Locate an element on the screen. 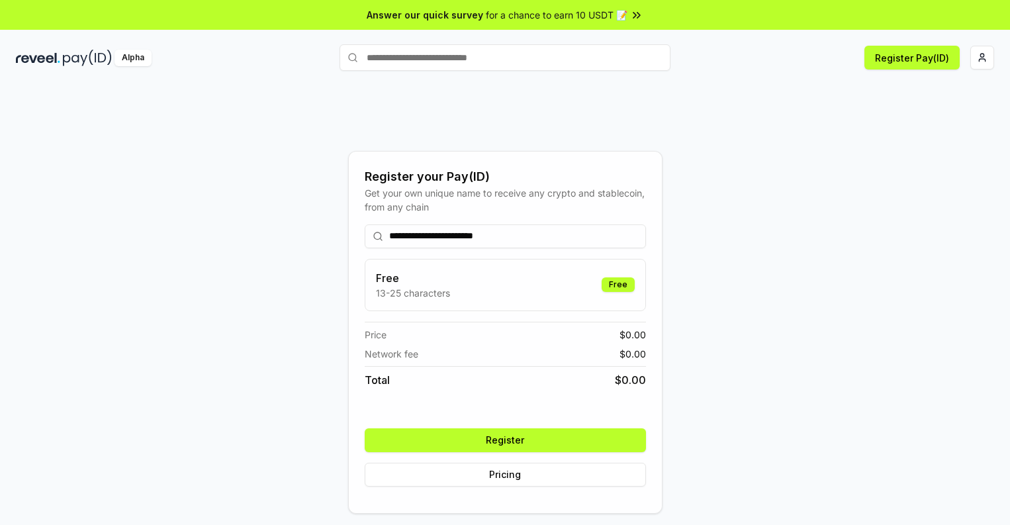  h3: Free is located at coordinates (413, 278).